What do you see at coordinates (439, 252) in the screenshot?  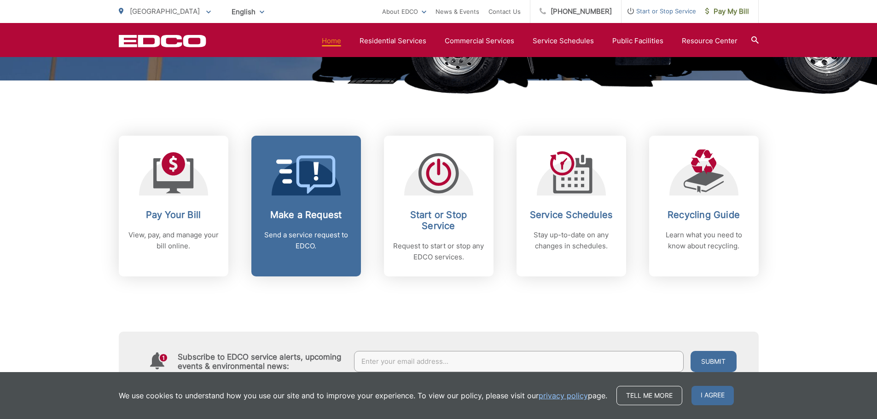 I see `p: Request to start or stop any EDCO services.` at bounding box center [439, 252].